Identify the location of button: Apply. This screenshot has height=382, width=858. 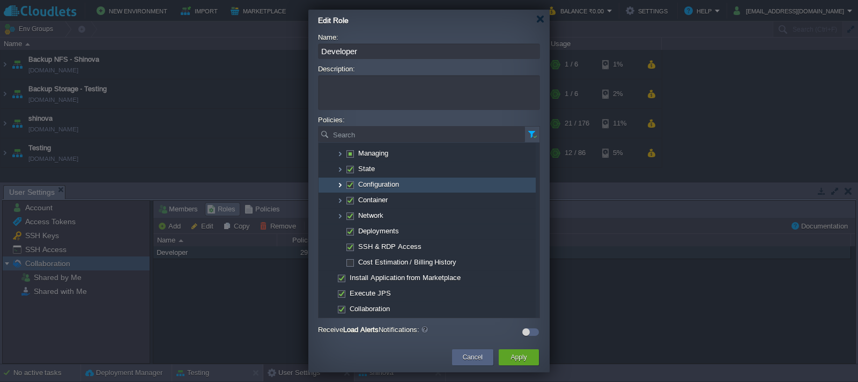
(519, 357).